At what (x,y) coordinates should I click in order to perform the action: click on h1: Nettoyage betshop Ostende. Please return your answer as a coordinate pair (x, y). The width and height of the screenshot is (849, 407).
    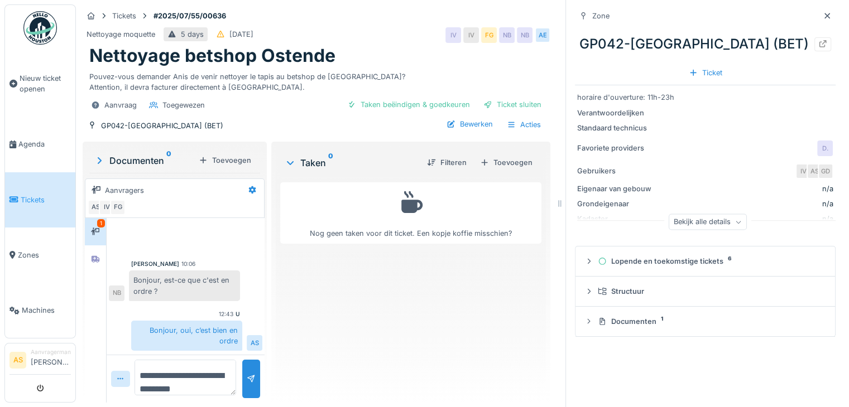
    Looking at the image, I should click on (212, 56).